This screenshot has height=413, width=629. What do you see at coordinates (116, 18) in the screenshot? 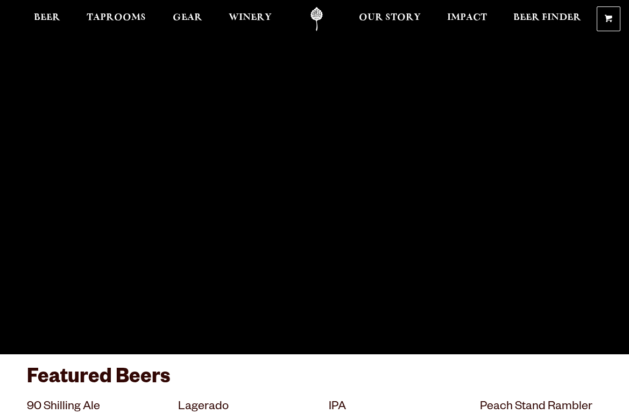
I see `span: Taprooms` at bounding box center [116, 18].